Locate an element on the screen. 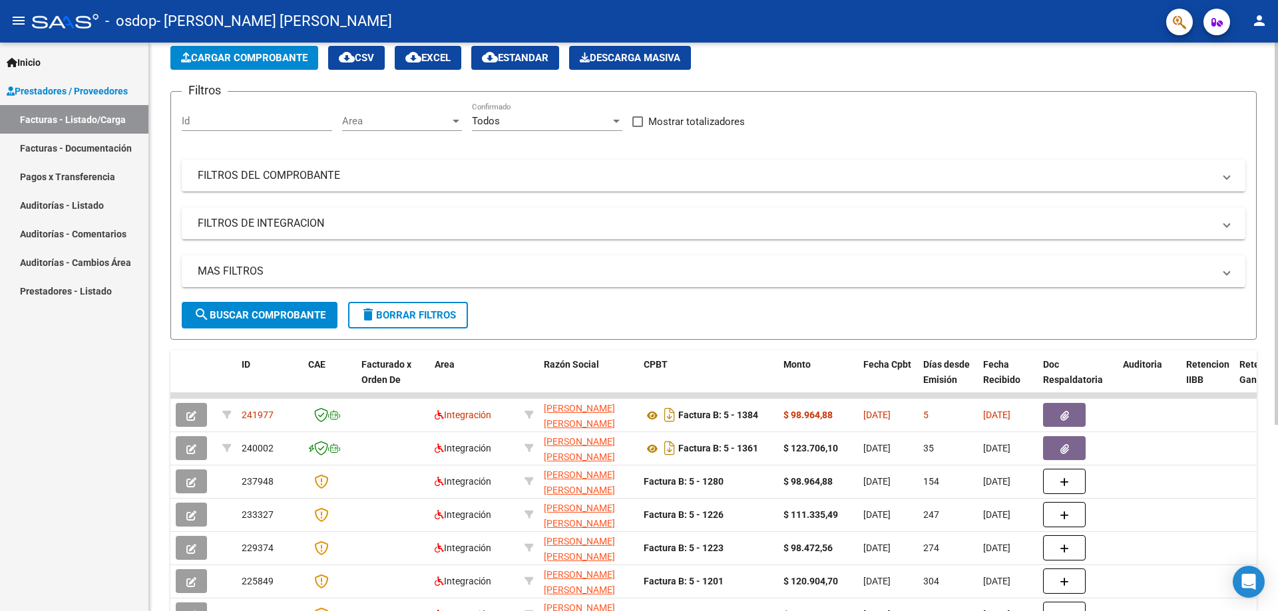 Image resolution: width=1278 pixels, height=611 pixels. span: Monto is located at coordinates (796, 365).